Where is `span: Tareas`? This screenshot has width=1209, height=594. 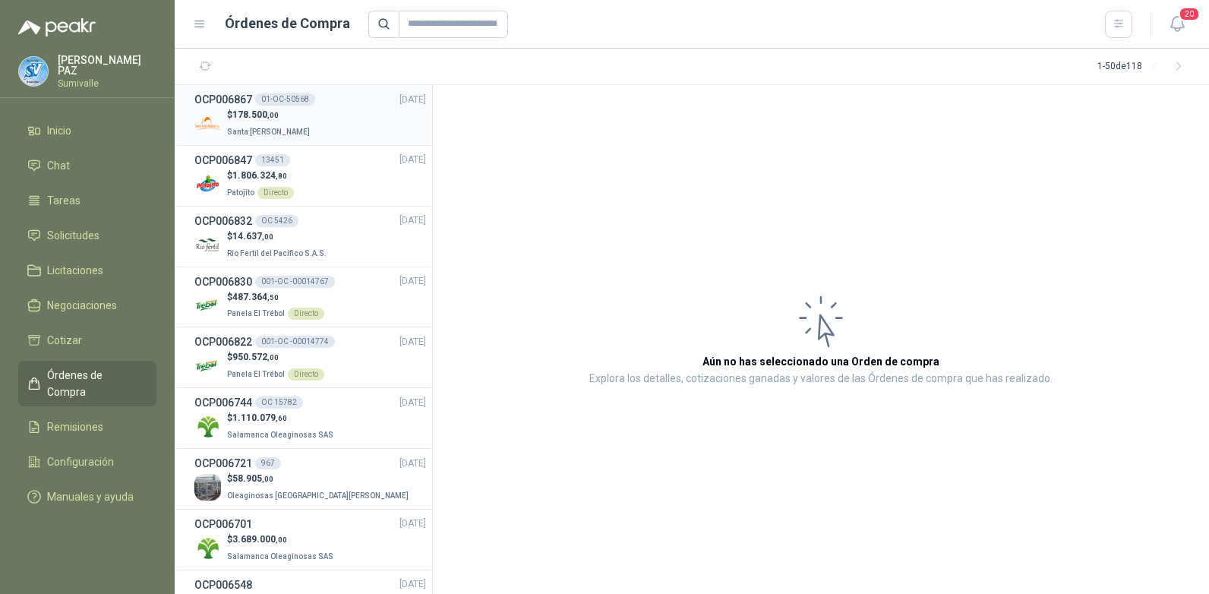 span: Tareas is located at coordinates (64, 200).